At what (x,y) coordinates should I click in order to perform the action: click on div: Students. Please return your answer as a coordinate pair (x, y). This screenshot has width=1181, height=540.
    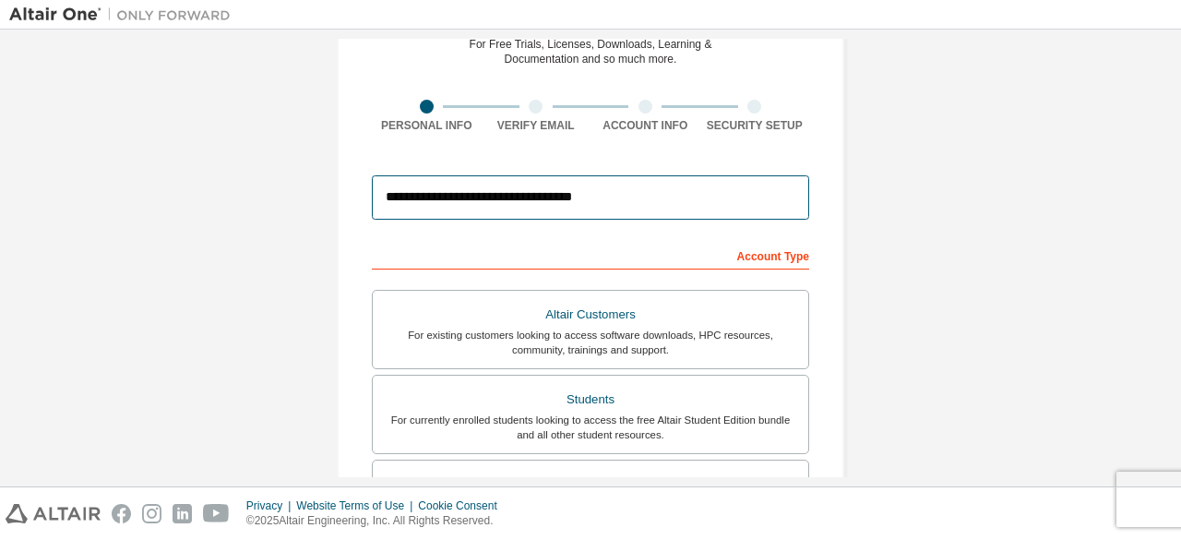
    Looking at the image, I should click on (590, 399).